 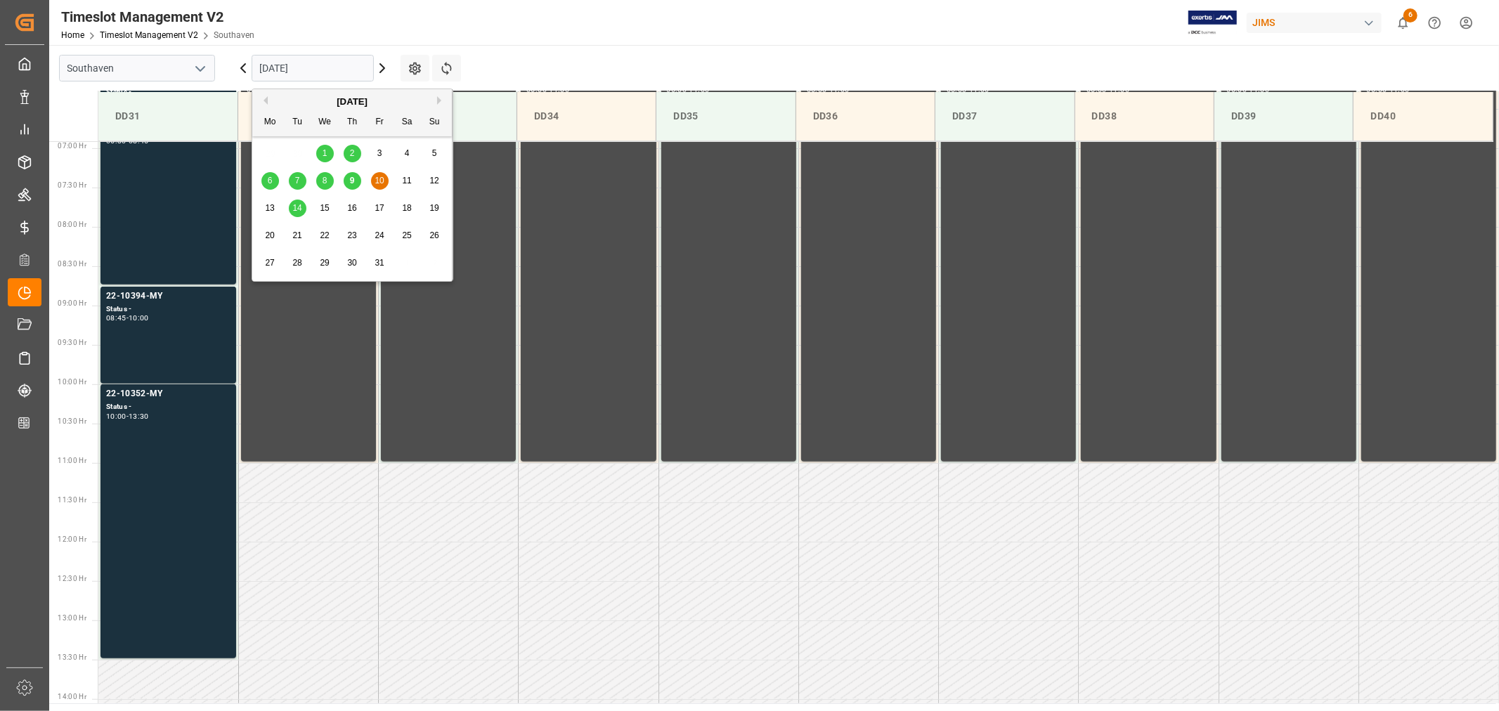 I want to click on div: Fr, so click(x=379, y=122).